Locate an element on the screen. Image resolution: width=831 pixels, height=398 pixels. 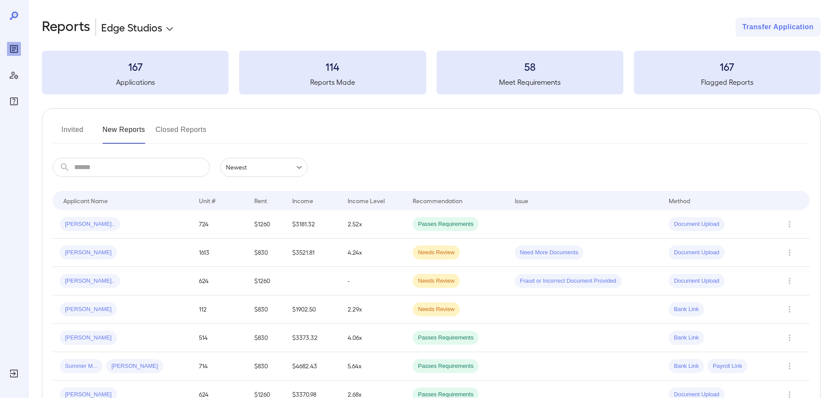
span: Fraud or Incorrect Document Provided is located at coordinates (568, 281).